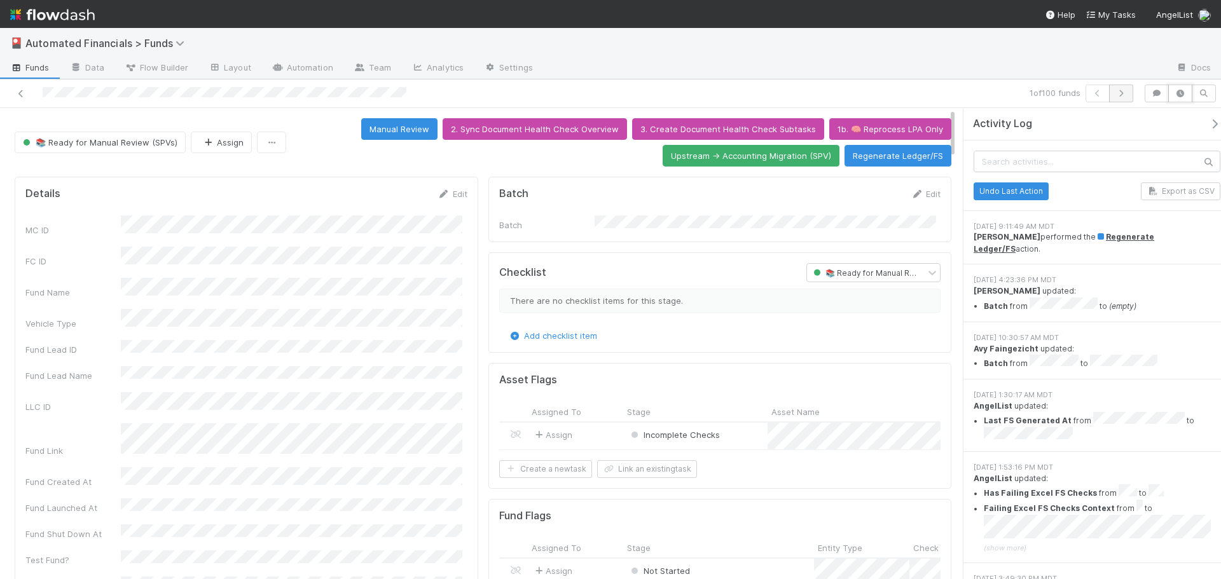 The width and height of the screenshot is (1221, 579). Describe the element at coordinates (674, 435) in the screenshot. I see `span: Incomplete Checks` at that location.